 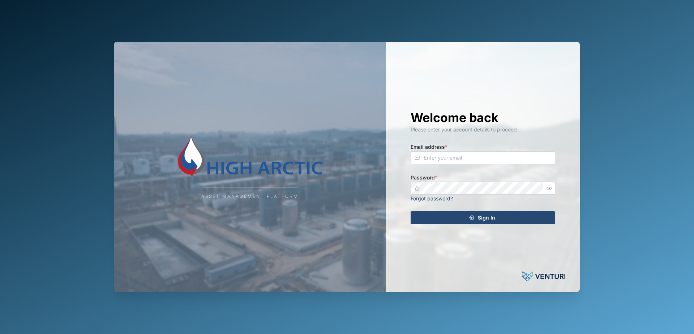 What do you see at coordinates (432, 198) in the screenshot?
I see `a: Forgot password?` at bounding box center [432, 198].